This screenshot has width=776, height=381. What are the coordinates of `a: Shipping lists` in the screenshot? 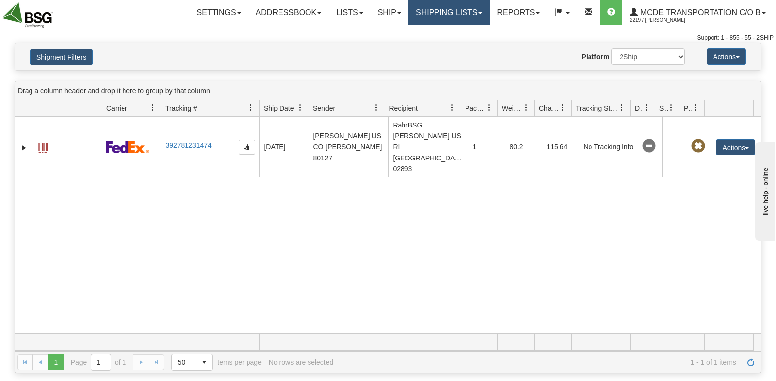 It's located at (449, 13).